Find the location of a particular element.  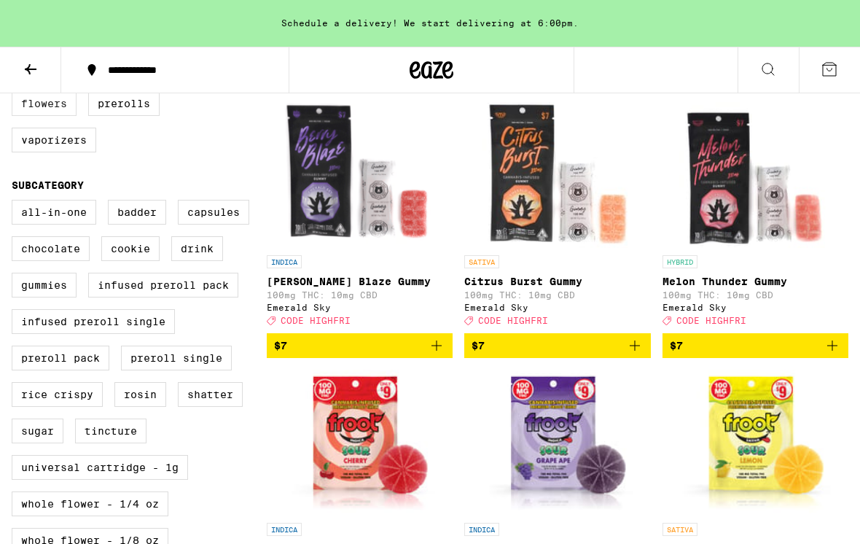

label: Chocolate is located at coordinates (50, 249).